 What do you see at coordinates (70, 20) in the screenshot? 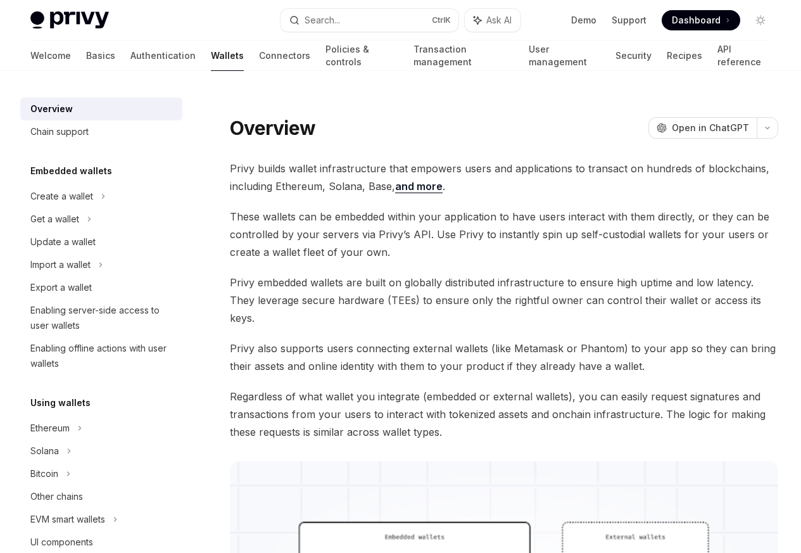
I see `img: light logo` at bounding box center [70, 20].